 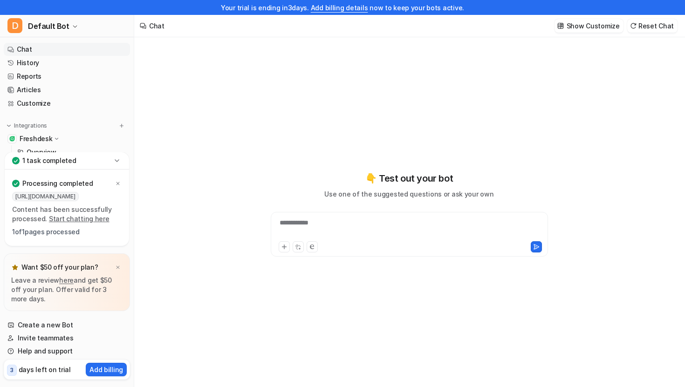 I want to click on p: Add billing, so click(x=106, y=369).